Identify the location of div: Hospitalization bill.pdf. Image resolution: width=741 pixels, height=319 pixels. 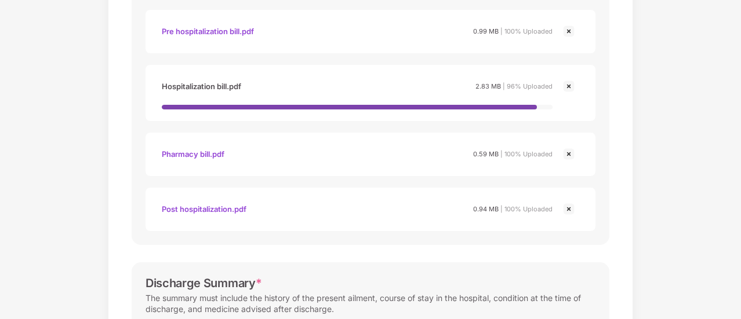
(201, 86).